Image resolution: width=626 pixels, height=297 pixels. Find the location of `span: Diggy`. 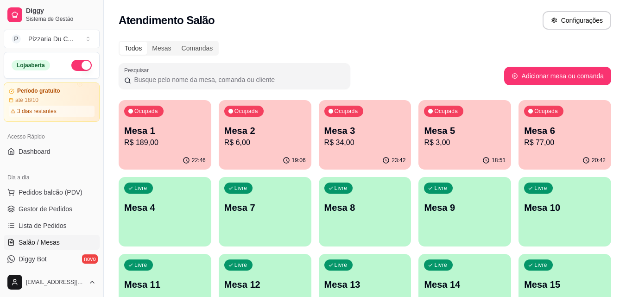

span: Diggy is located at coordinates (61, 11).